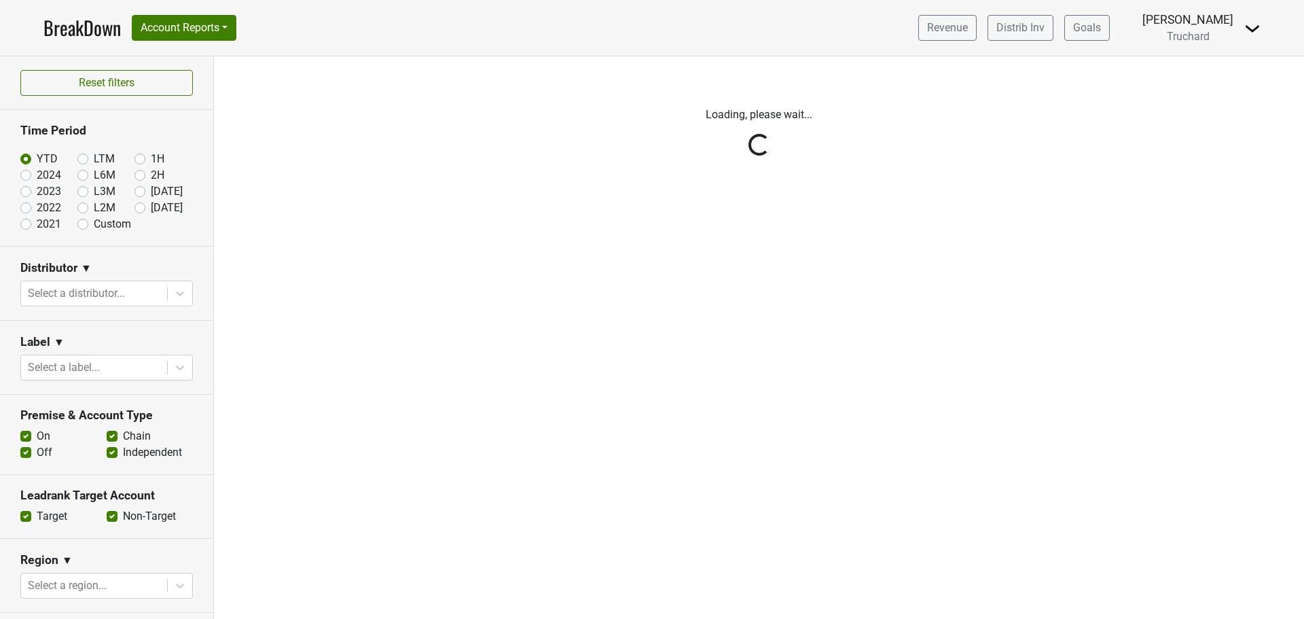 The height and width of the screenshot is (619, 1304). I want to click on a: BreakDown, so click(82, 28).